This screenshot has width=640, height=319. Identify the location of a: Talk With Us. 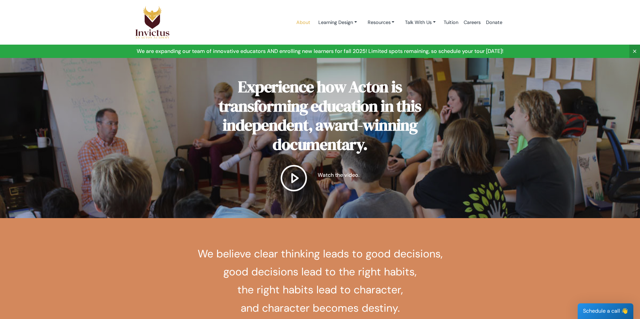
(420, 22).